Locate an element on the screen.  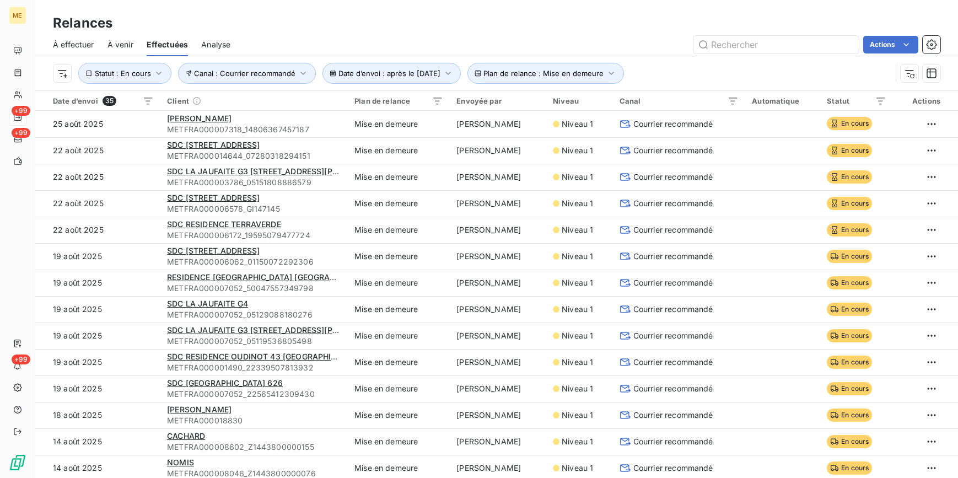
h3: Relances is located at coordinates (83, 23).